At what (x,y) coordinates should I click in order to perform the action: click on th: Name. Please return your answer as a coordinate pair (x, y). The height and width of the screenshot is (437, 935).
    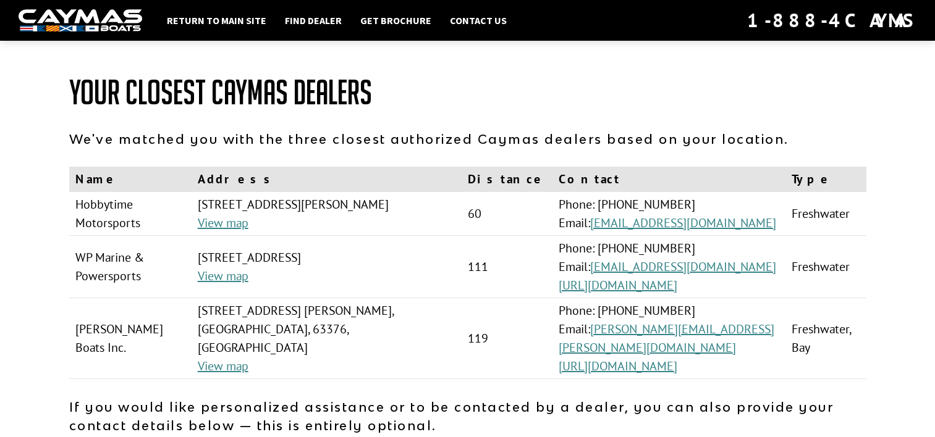
    Looking at the image, I should click on (130, 179).